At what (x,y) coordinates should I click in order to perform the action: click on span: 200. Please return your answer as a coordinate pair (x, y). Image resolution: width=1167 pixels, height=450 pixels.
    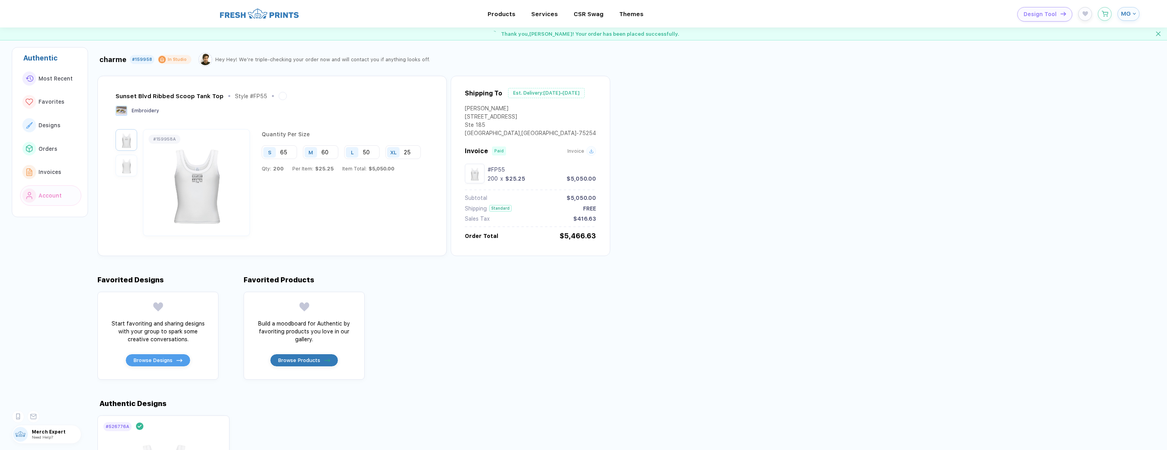
    Looking at the image, I should click on (278, 169).